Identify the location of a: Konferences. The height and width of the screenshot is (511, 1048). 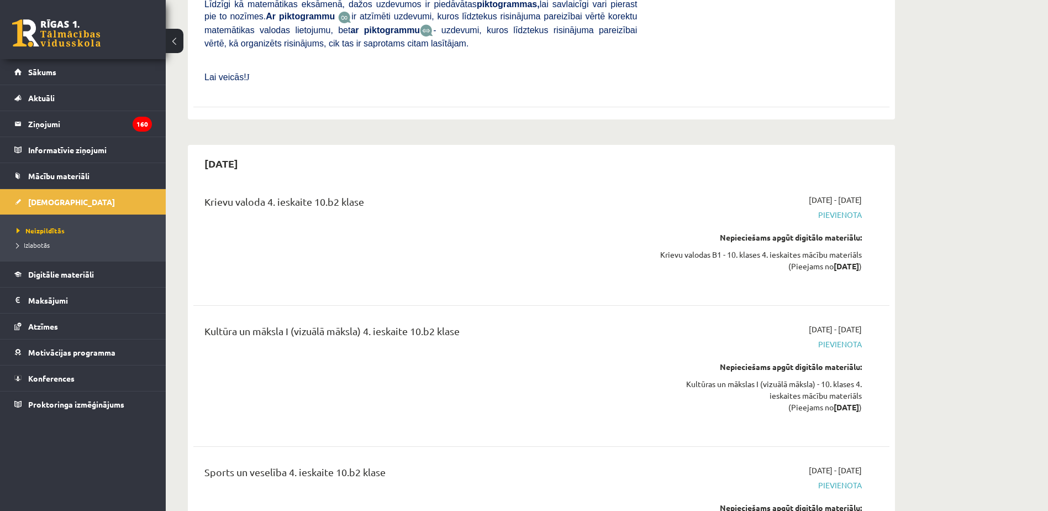
(83, 378).